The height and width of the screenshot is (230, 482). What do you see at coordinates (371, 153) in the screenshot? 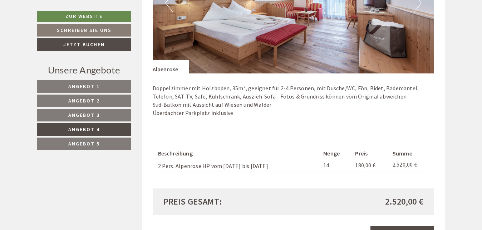
I see `th: Preis` at bounding box center [371, 153].